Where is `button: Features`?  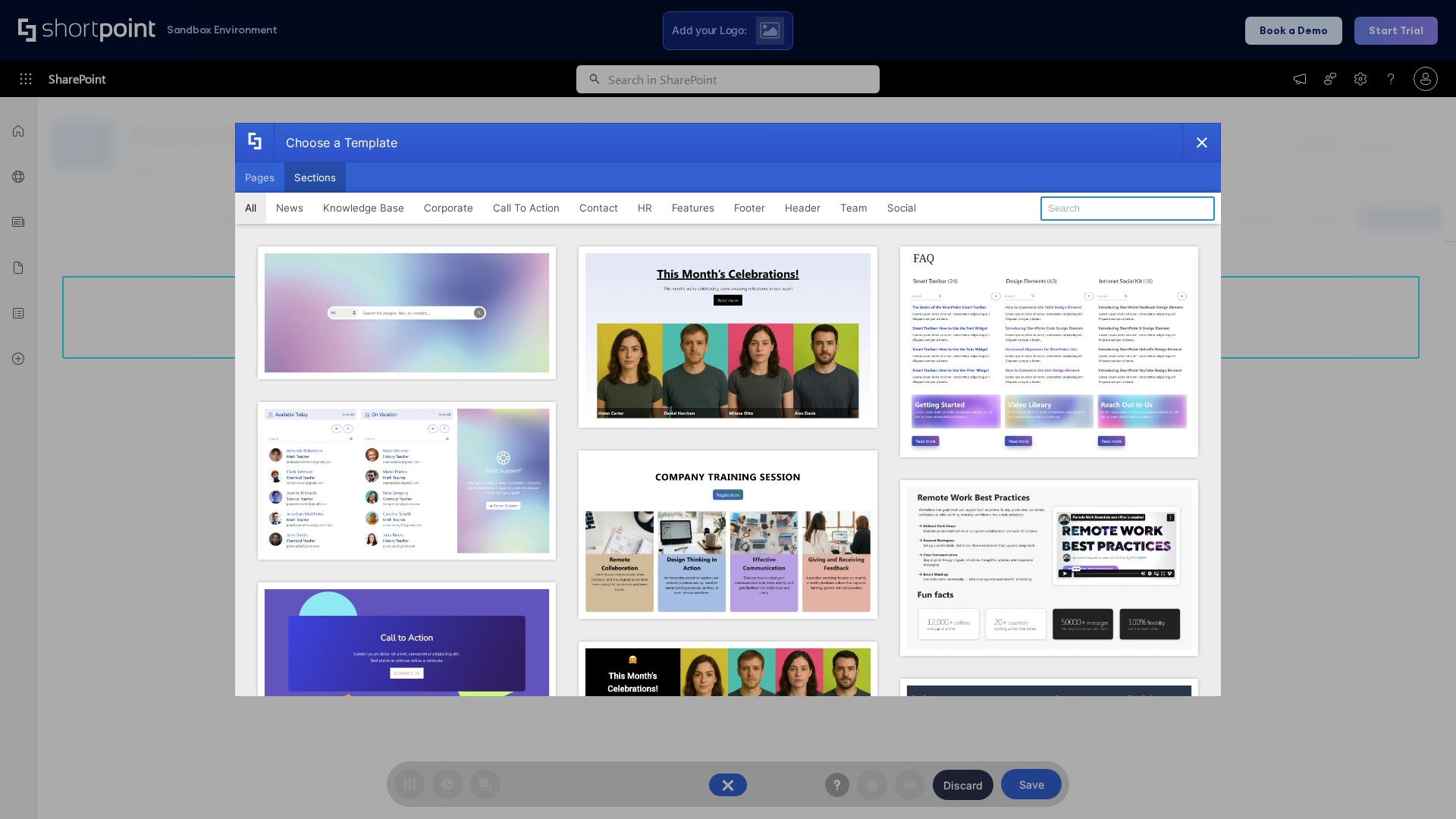 button: Features is located at coordinates (693, 207).